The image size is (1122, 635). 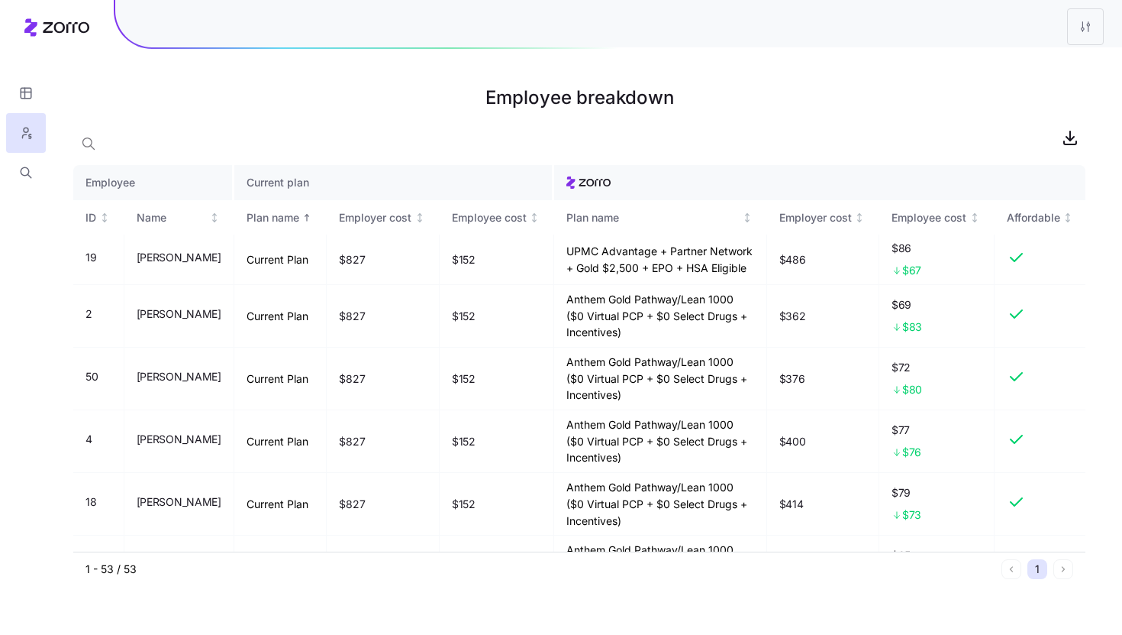 What do you see at coordinates (580, 98) in the screenshot?
I see `h1: Employee breakdown` at bounding box center [580, 98].